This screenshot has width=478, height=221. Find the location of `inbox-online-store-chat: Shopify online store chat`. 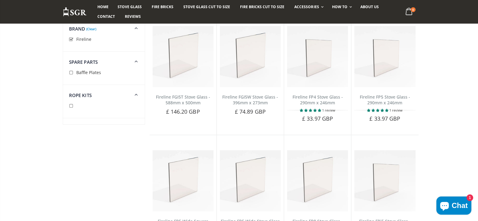

inbox-online-store-chat: Shopify online store chat is located at coordinates (454, 206).